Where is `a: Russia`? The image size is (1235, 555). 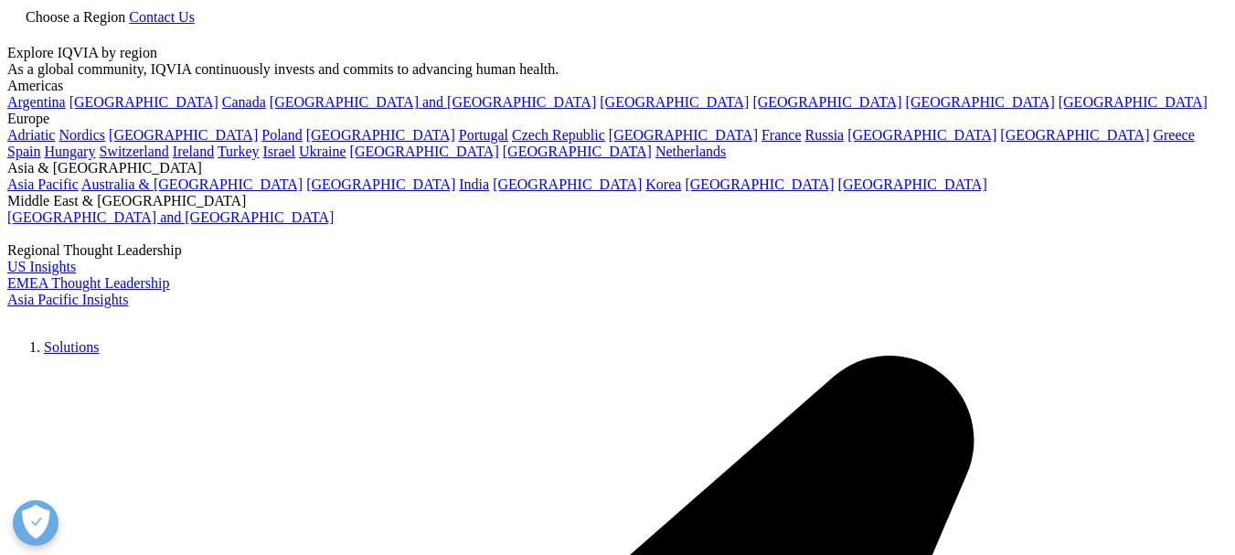
a: Russia is located at coordinates (825, 134).